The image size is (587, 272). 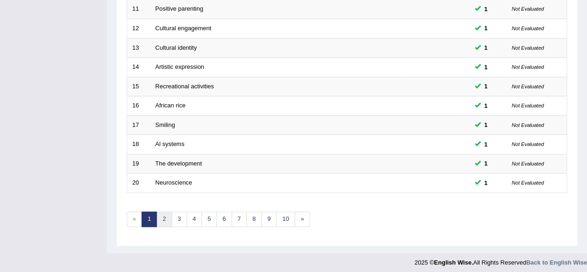 What do you see at coordinates (165, 124) in the screenshot?
I see `a: Smiling` at bounding box center [165, 124].